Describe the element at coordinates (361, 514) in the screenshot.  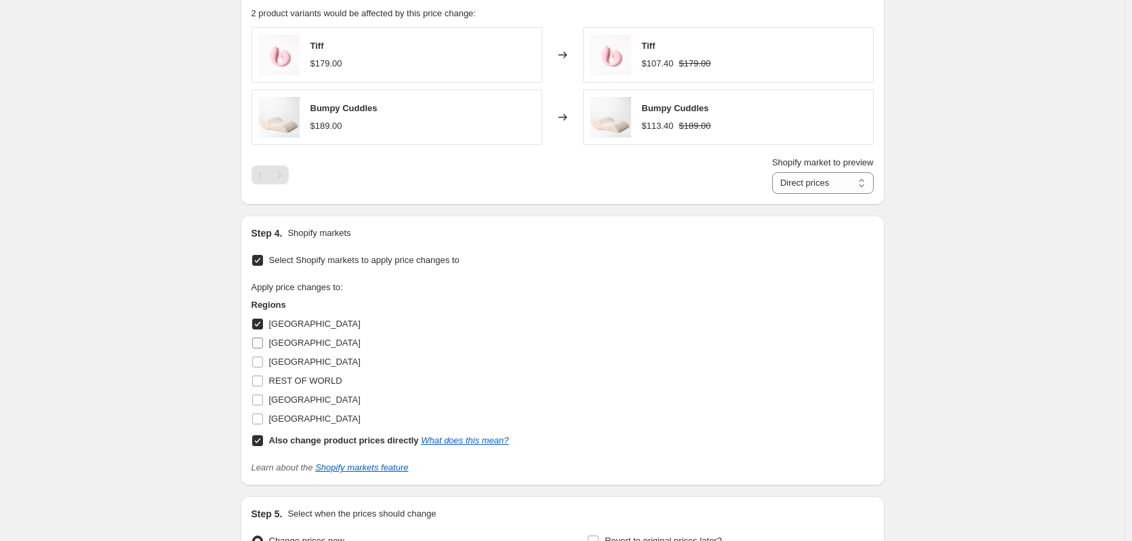
I see `p: Select when the prices should change` at that location.